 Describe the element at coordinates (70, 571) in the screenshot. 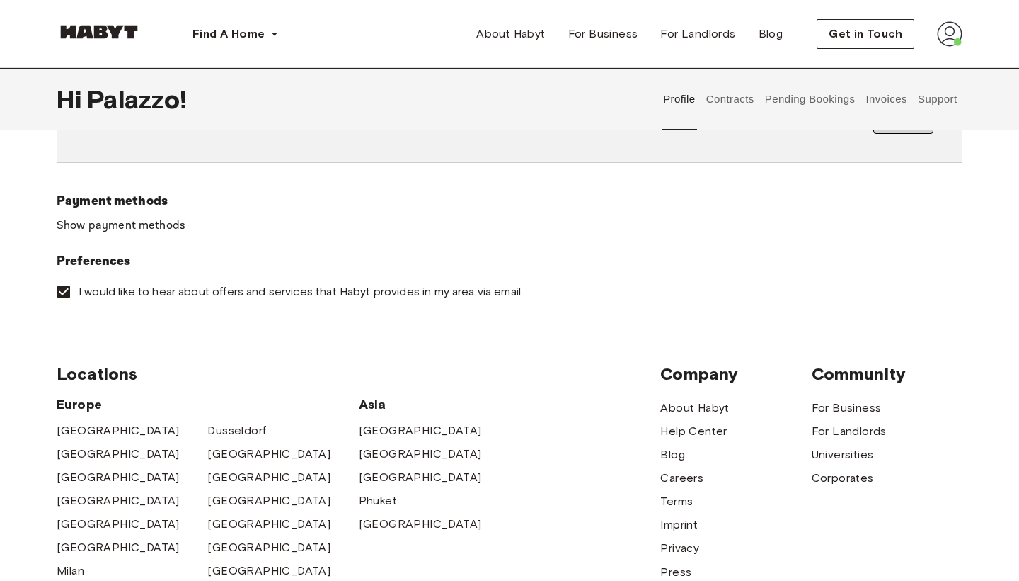

I see `span: Milan` at that location.